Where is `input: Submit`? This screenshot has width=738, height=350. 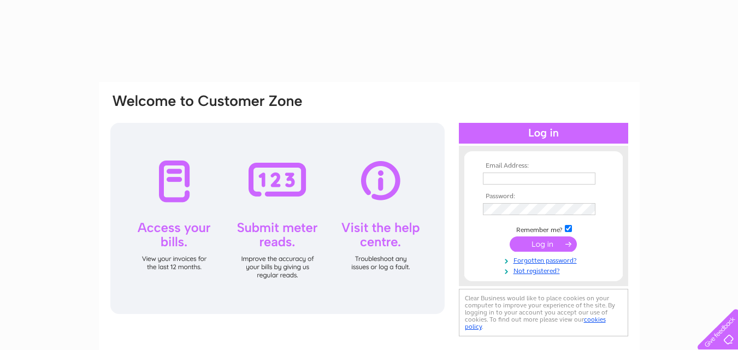
input: Submit is located at coordinates (543, 244).